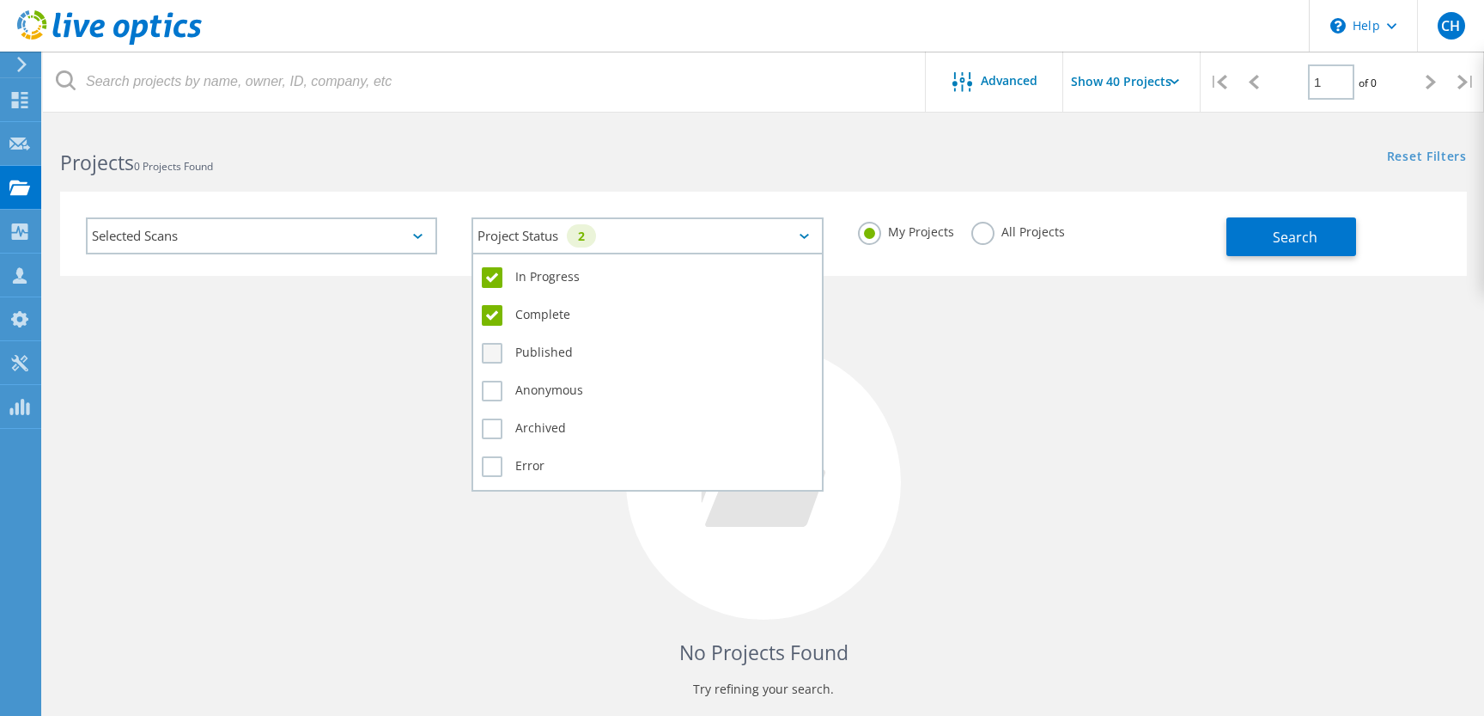 The width and height of the screenshot is (1484, 716). Describe the element at coordinates (647, 429) in the screenshot. I see `label: Archived` at that location.